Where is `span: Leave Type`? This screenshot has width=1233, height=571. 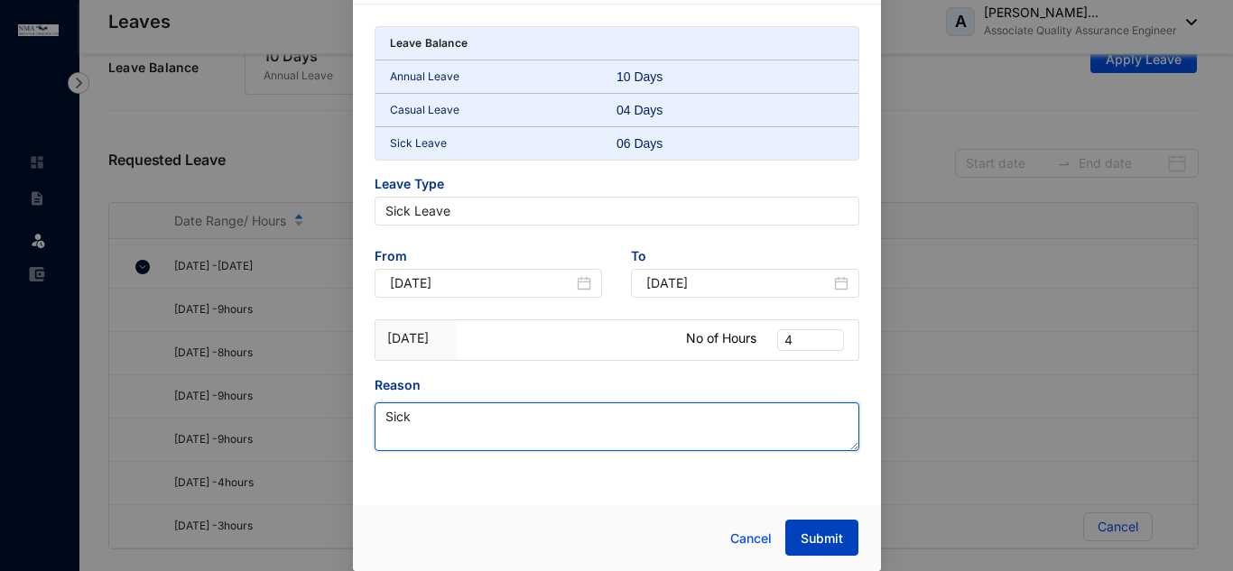 span: Leave Type is located at coordinates (617, 186).